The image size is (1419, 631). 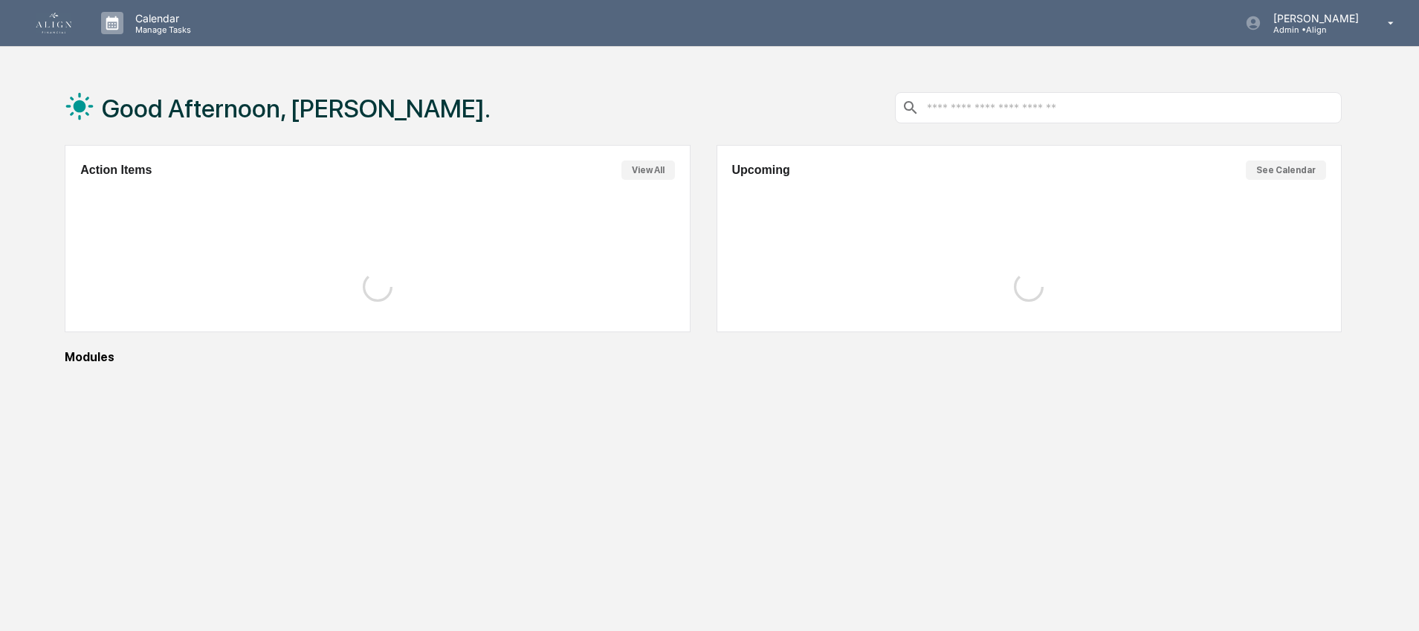 I want to click on h2: Action Items, so click(x=116, y=170).